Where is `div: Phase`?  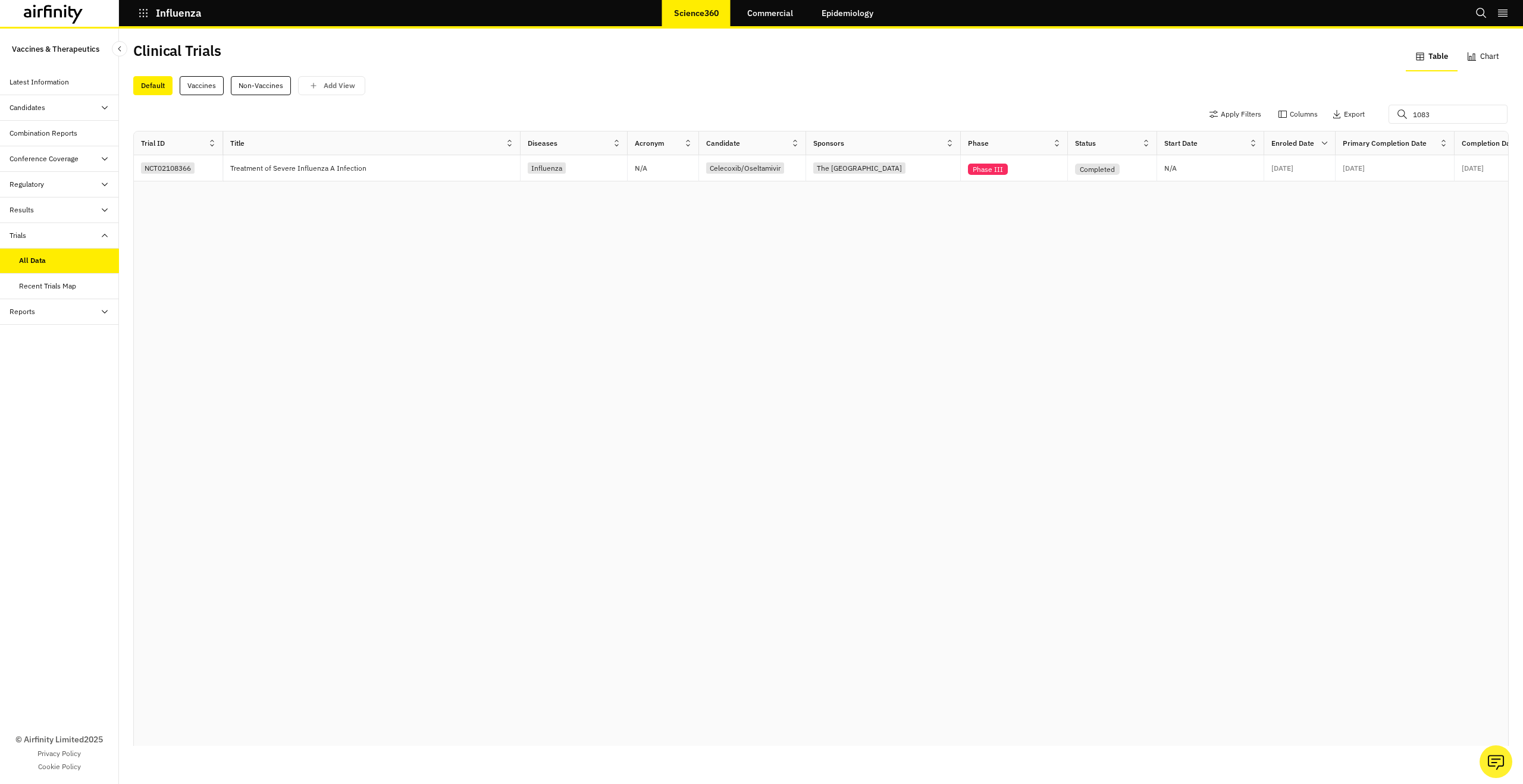 div: Phase is located at coordinates (978, 143).